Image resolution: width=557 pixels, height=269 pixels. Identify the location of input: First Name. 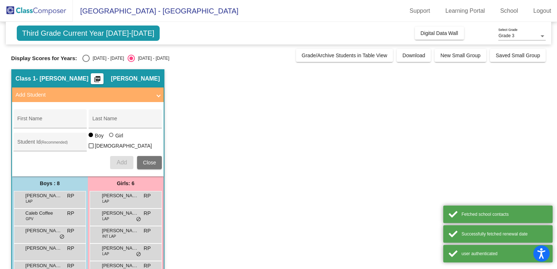
(50, 121).